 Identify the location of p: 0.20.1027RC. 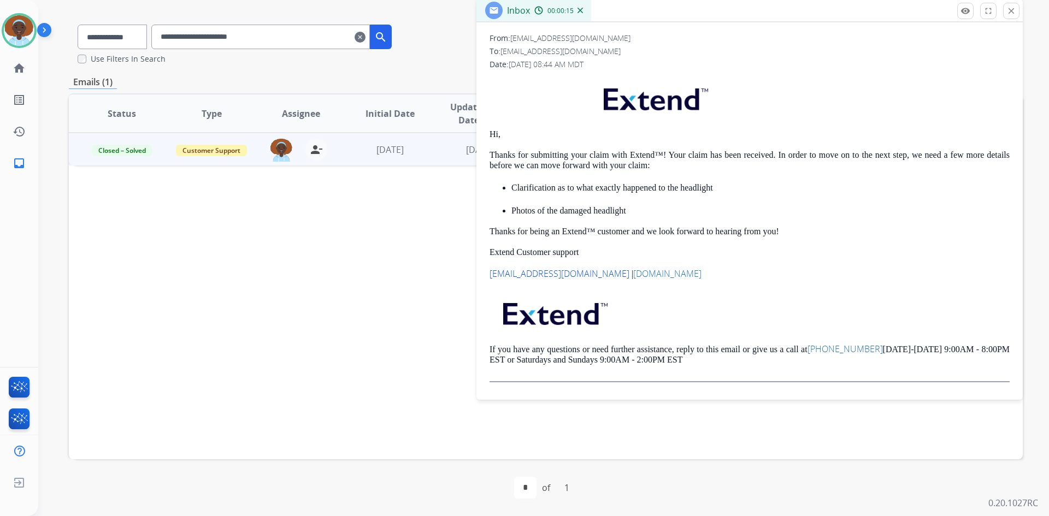
(1013, 503).